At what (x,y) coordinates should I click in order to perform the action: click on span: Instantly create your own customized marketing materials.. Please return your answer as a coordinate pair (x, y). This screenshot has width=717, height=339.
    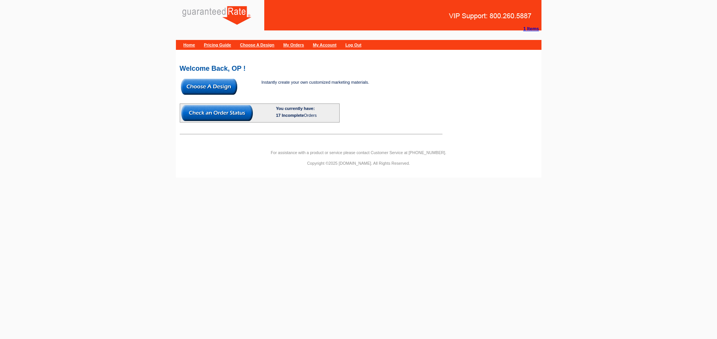
    Looking at the image, I should click on (315, 82).